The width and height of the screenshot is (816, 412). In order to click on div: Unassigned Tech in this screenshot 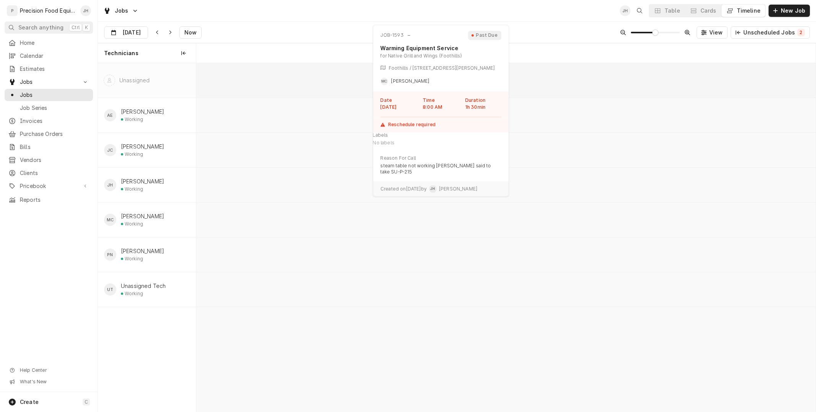, I will do `click(143, 286)`.